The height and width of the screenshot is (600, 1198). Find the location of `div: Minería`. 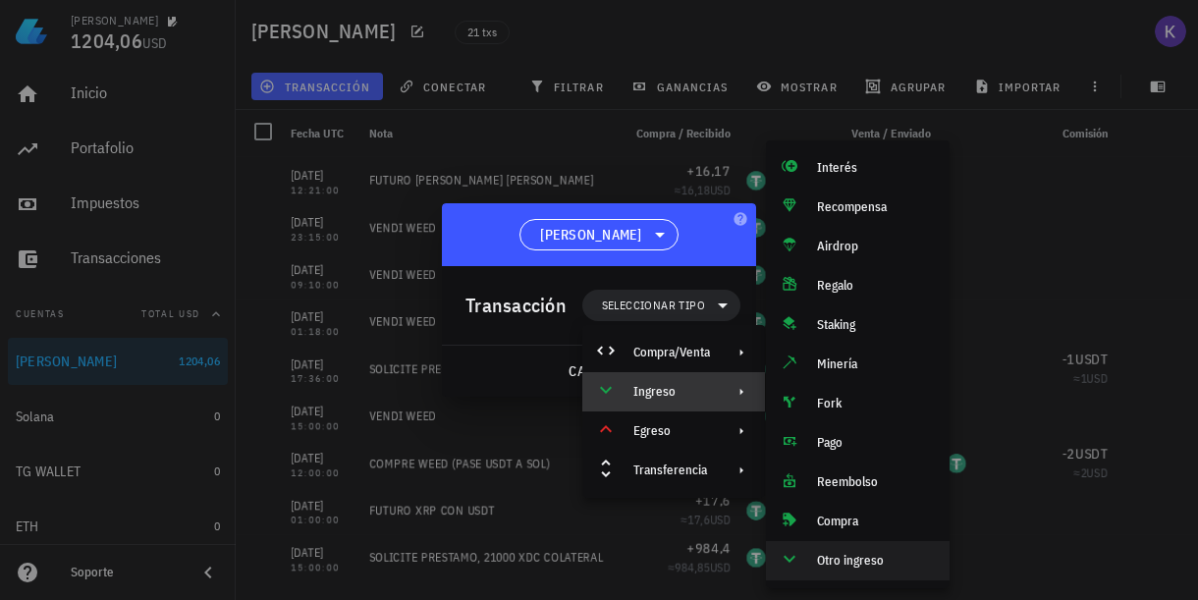

div: Minería is located at coordinates (875, 364).